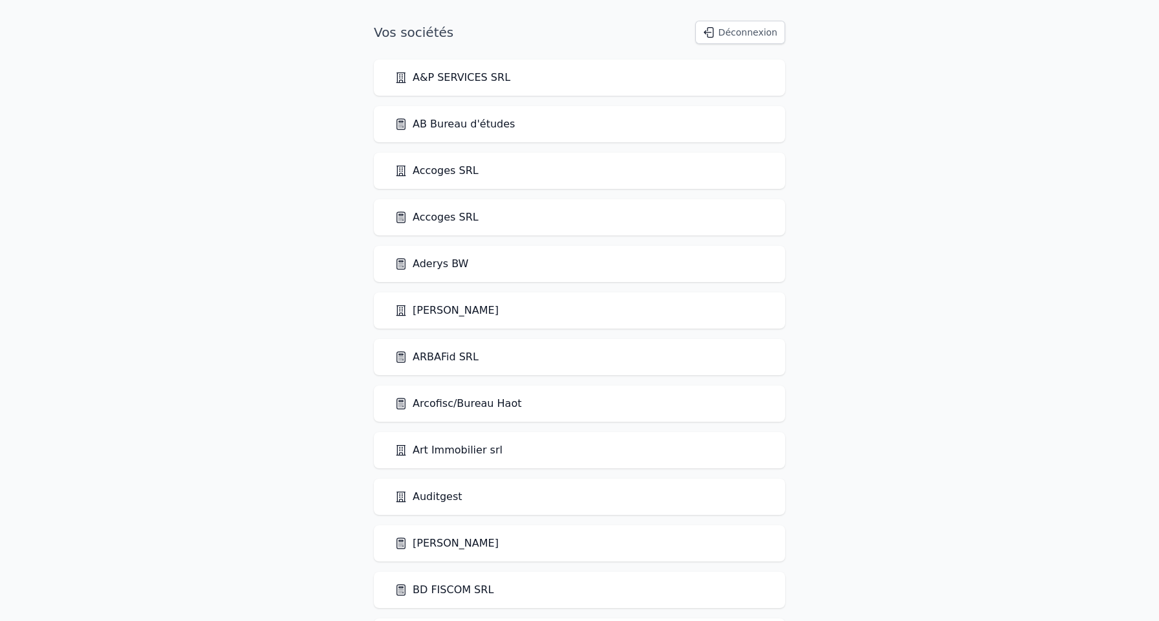  What do you see at coordinates (448, 450) in the screenshot?
I see `a: Art Immobilier srl` at bounding box center [448, 450].